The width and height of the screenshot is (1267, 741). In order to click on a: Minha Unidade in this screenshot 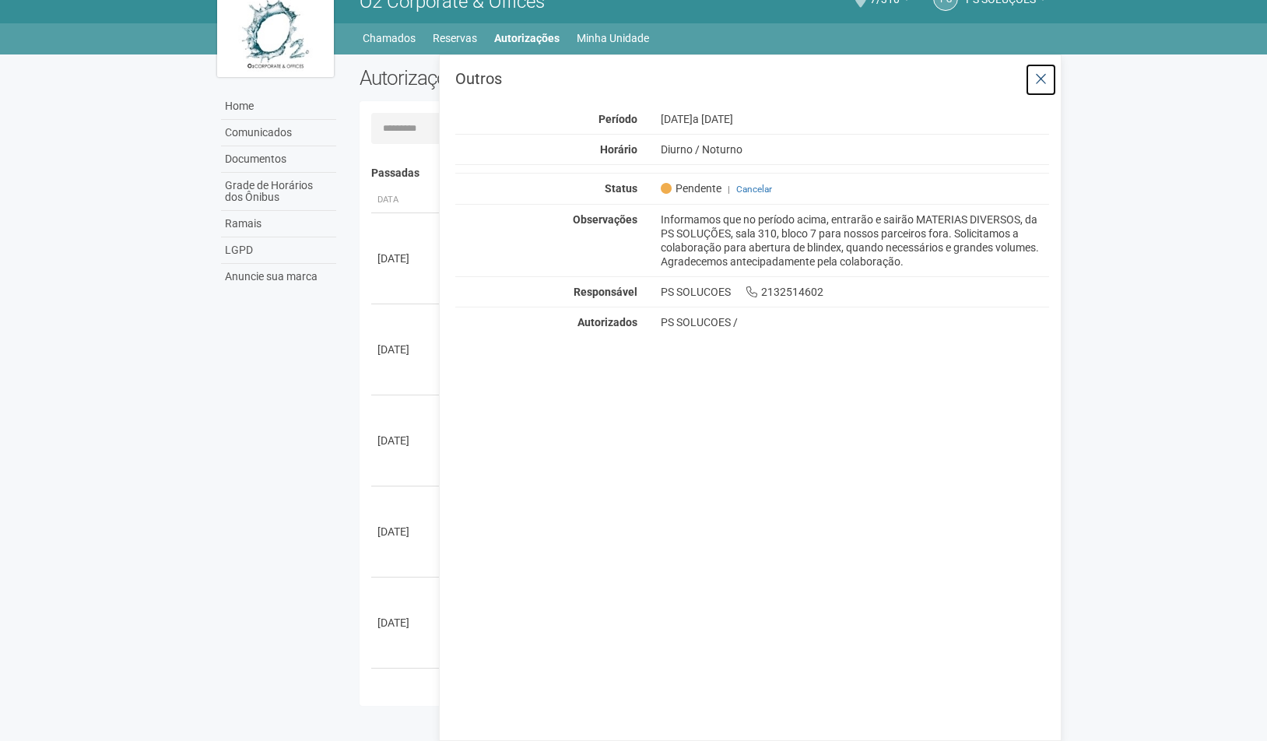, I will do `click(612, 38)`.